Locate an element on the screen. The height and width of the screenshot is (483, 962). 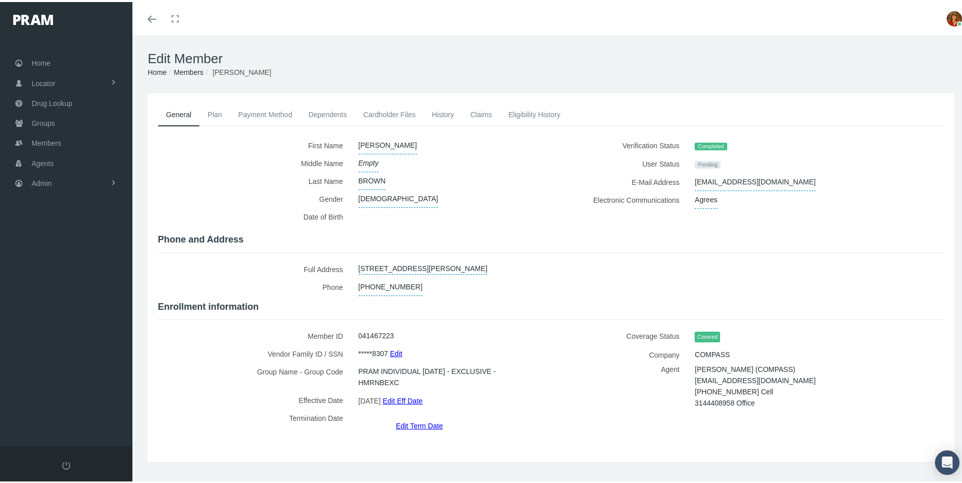
span: COMPASS is located at coordinates (712, 352).